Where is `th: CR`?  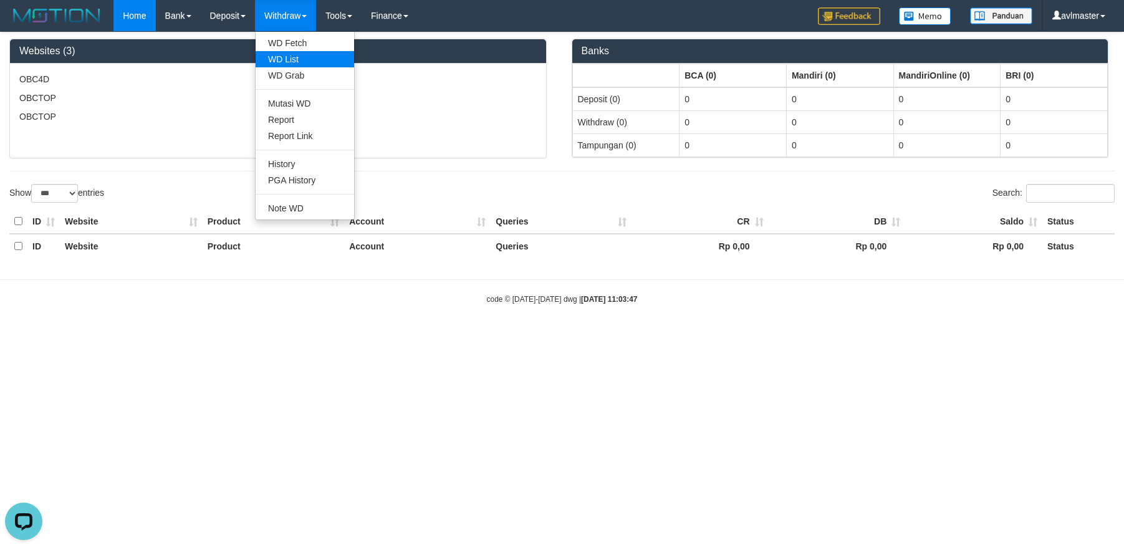
th: CR is located at coordinates (700, 221).